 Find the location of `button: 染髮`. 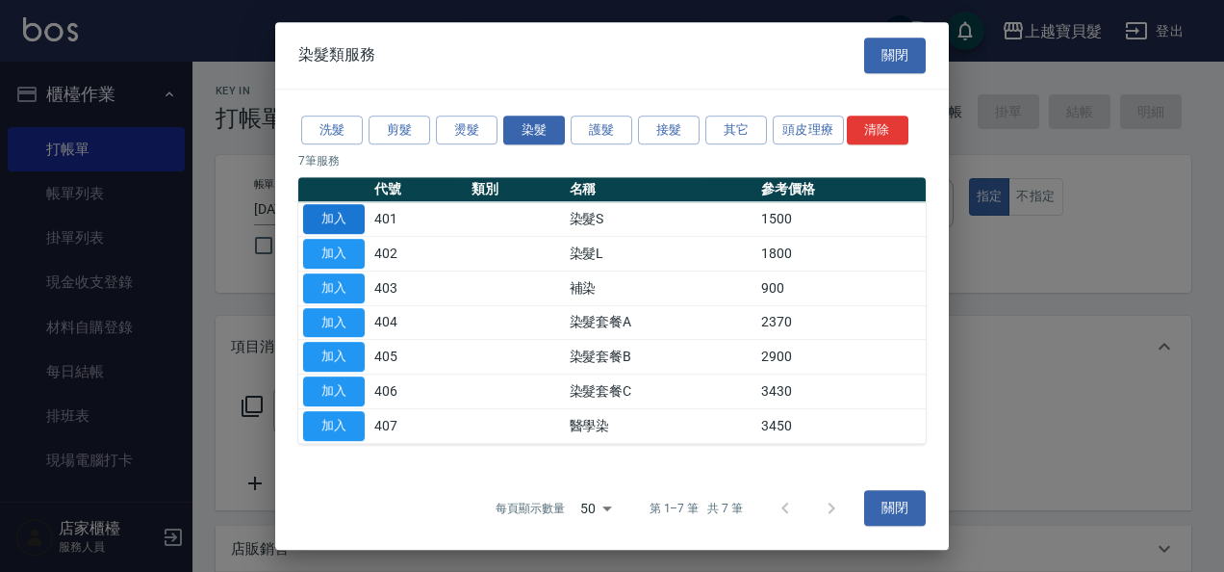

button: 染髮 is located at coordinates (534, 130).